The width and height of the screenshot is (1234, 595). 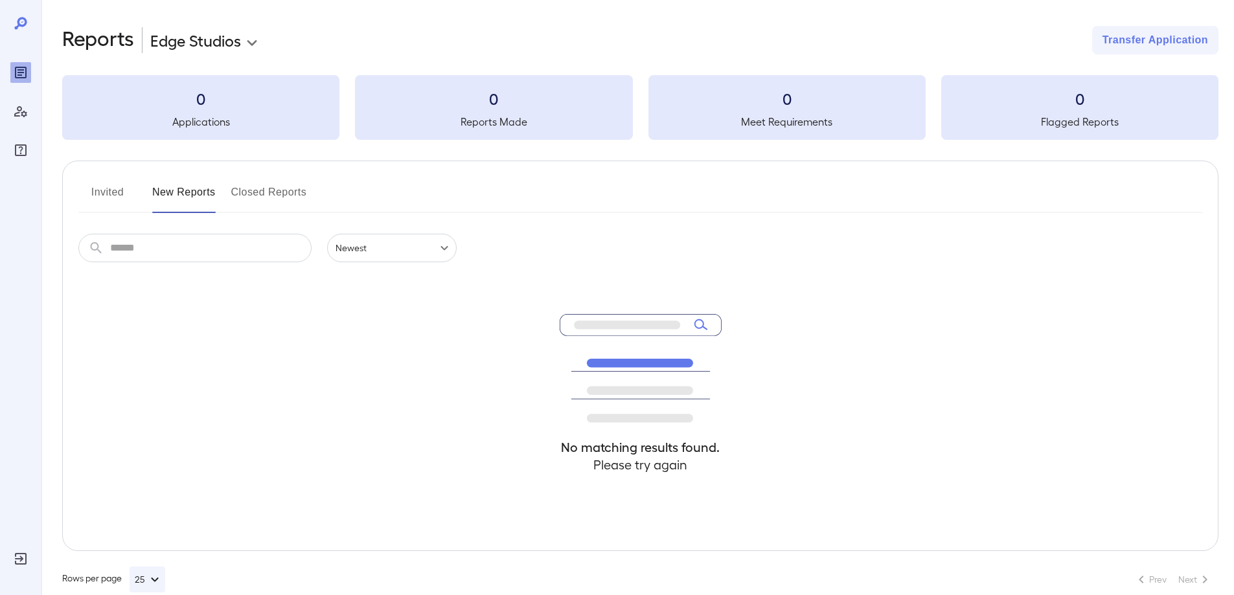 What do you see at coordinates (147, 580) in the screenshot?
I see `button: 25` at bounding box center [147, 580].